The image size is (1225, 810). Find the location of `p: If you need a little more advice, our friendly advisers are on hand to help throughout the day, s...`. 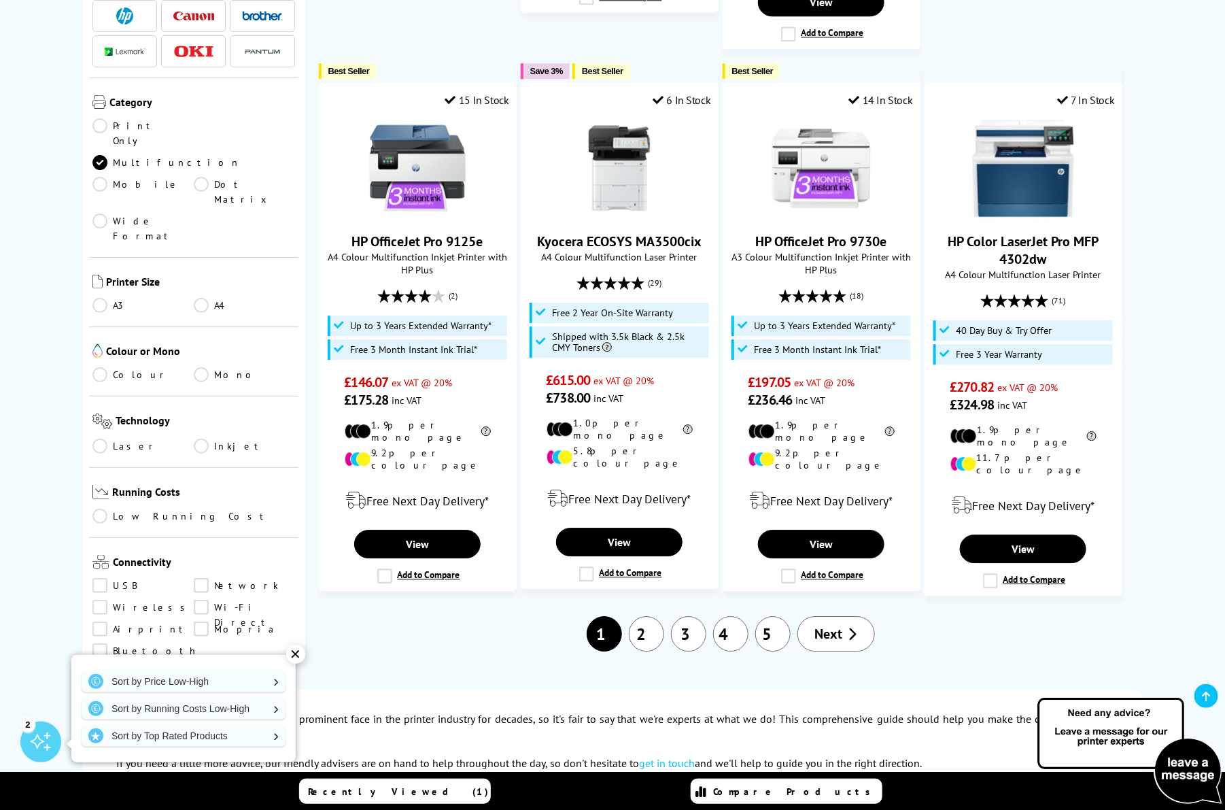

p: If you need a little more advice, our friendly advisers are on hand to help throughout the day, s... is located at coordinates (613, 763).